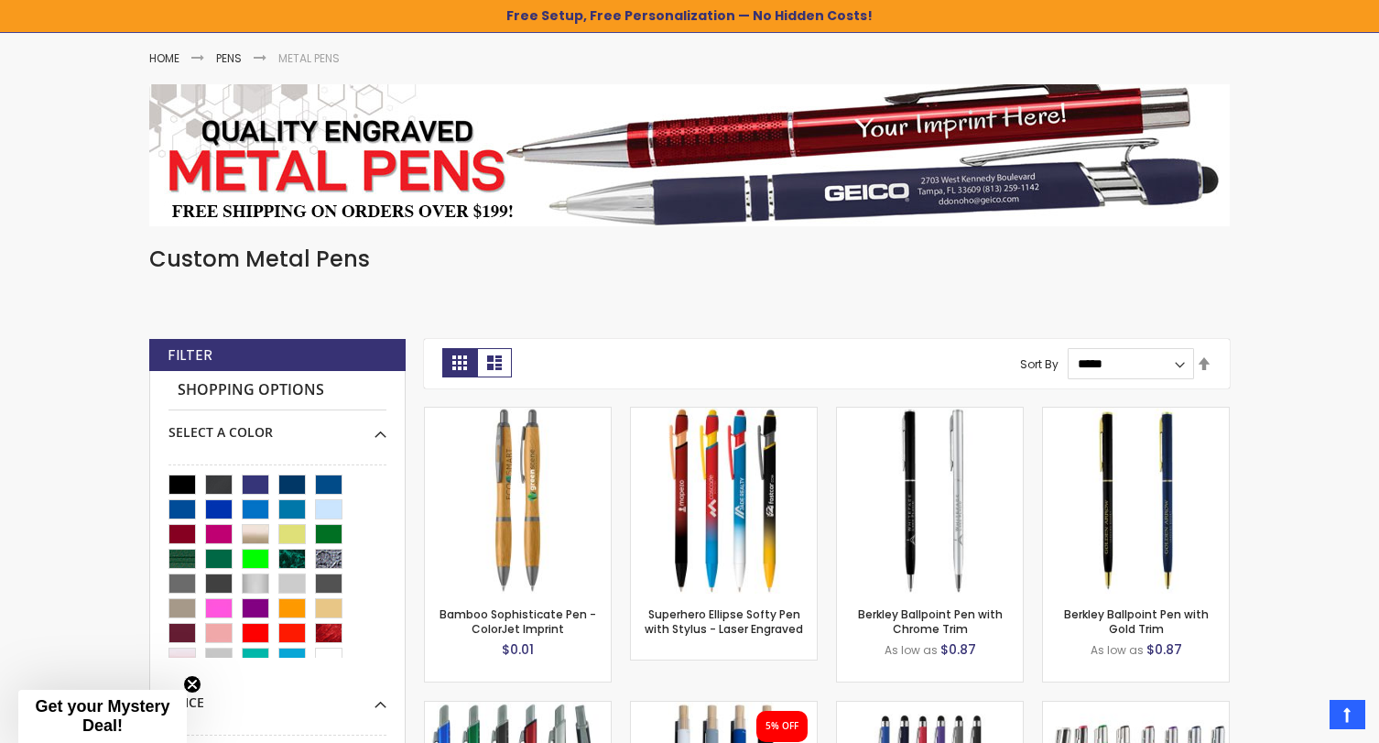 The height and width of the screenshot is (743, 1379). What do you see at coordinates (103, 716) in the screenshot?
I see `div: Get your Mystery Deal!Close teaser` at bounding box center [103, 716].